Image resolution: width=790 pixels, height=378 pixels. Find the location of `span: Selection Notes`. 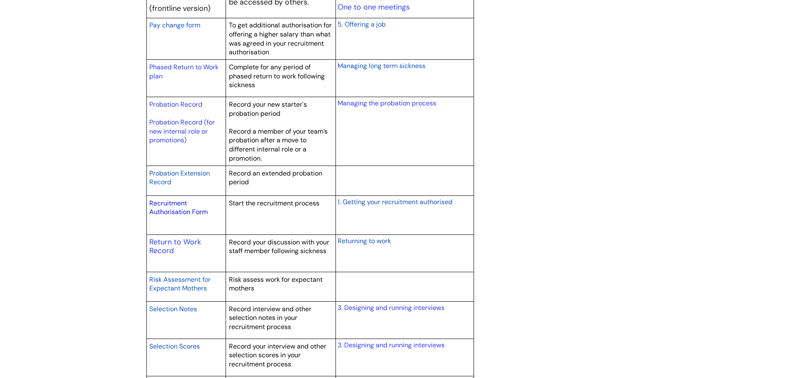

span: Selection Notes is located at coordinates (173, 308).